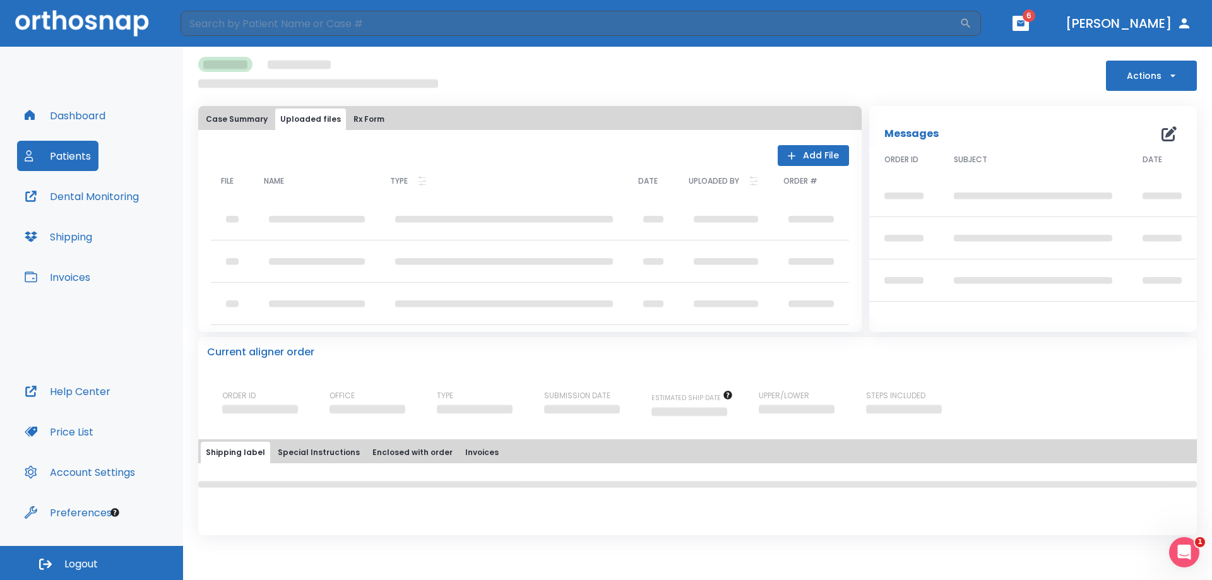  What do you see at coordinates (692, 398) in the screenshot?
I see `span: The date will be available after approving treatment plan` at bounding box center [692, 398].